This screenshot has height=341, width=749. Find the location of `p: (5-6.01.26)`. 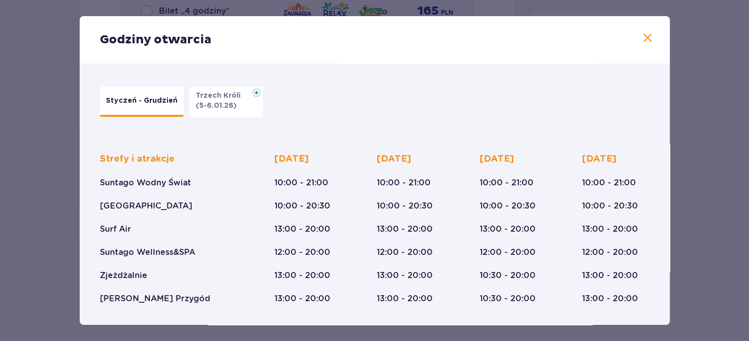

p: (5-6.01.26) is located at coordinates (216, 106).